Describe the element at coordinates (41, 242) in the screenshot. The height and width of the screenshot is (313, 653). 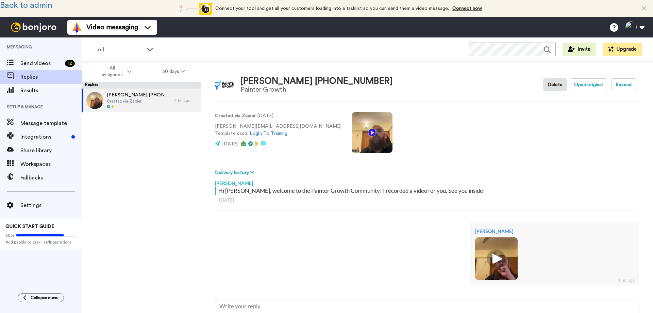
I see `span: Add people to task list/Integrations` at that location.